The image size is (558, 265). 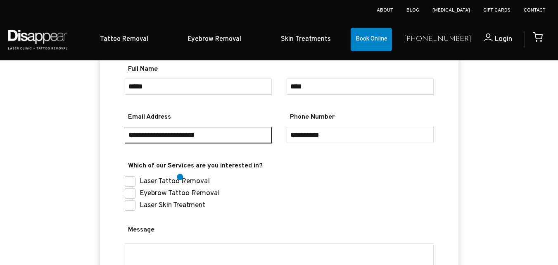 I want to click on label: Laser Tattoo Removal, so click(x=175, y=181).